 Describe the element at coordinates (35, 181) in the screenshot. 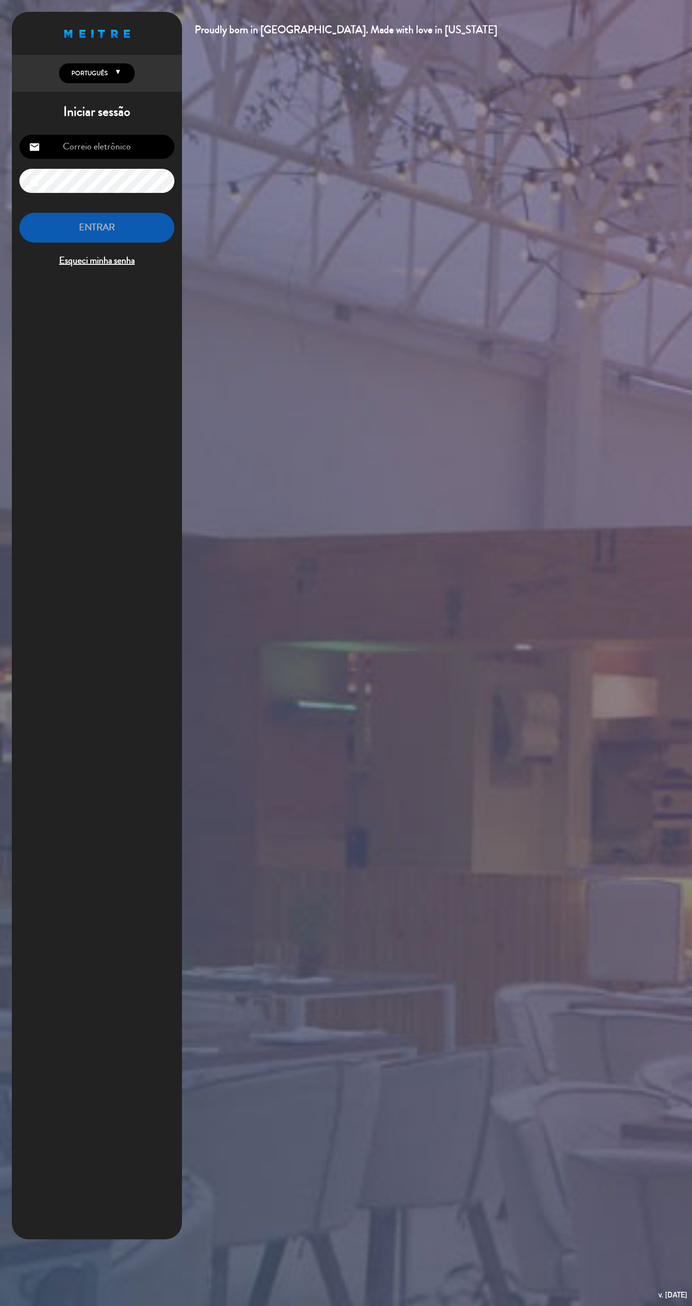

I see `i: lock` at that location.